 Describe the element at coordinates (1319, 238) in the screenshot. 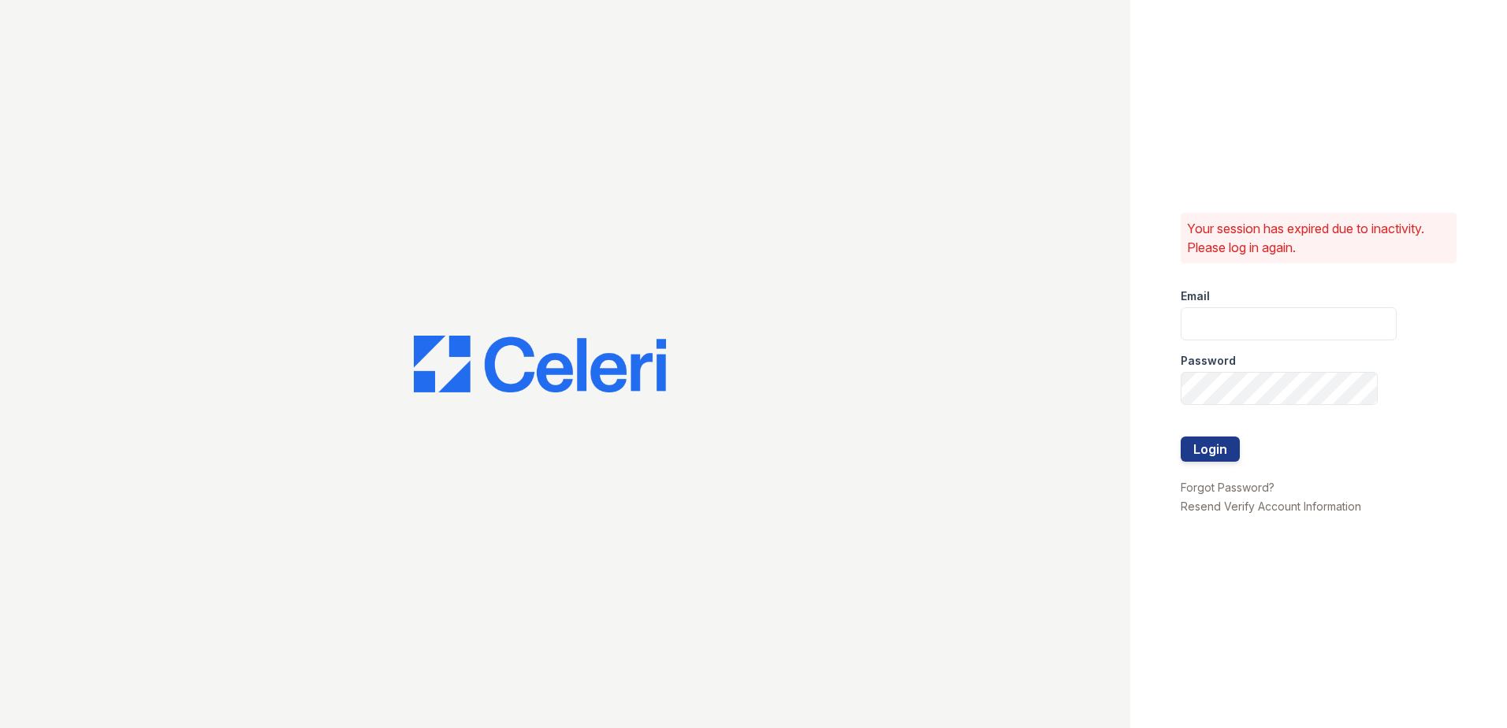

I see `p: Your session has expired due to inactivity. Please log in again.` at that location.